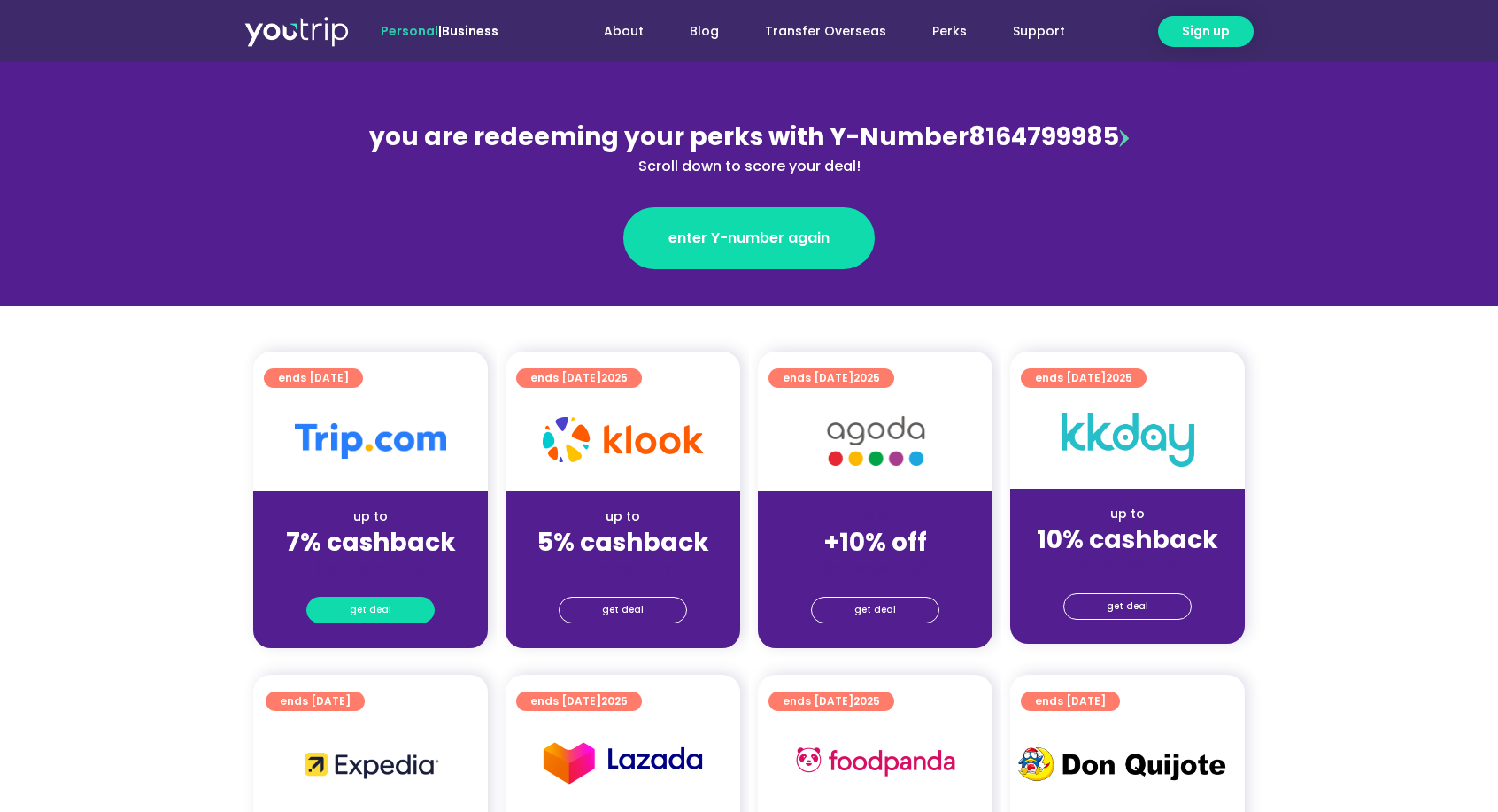  I want to click on a: Sign up, so click(1206, 31).